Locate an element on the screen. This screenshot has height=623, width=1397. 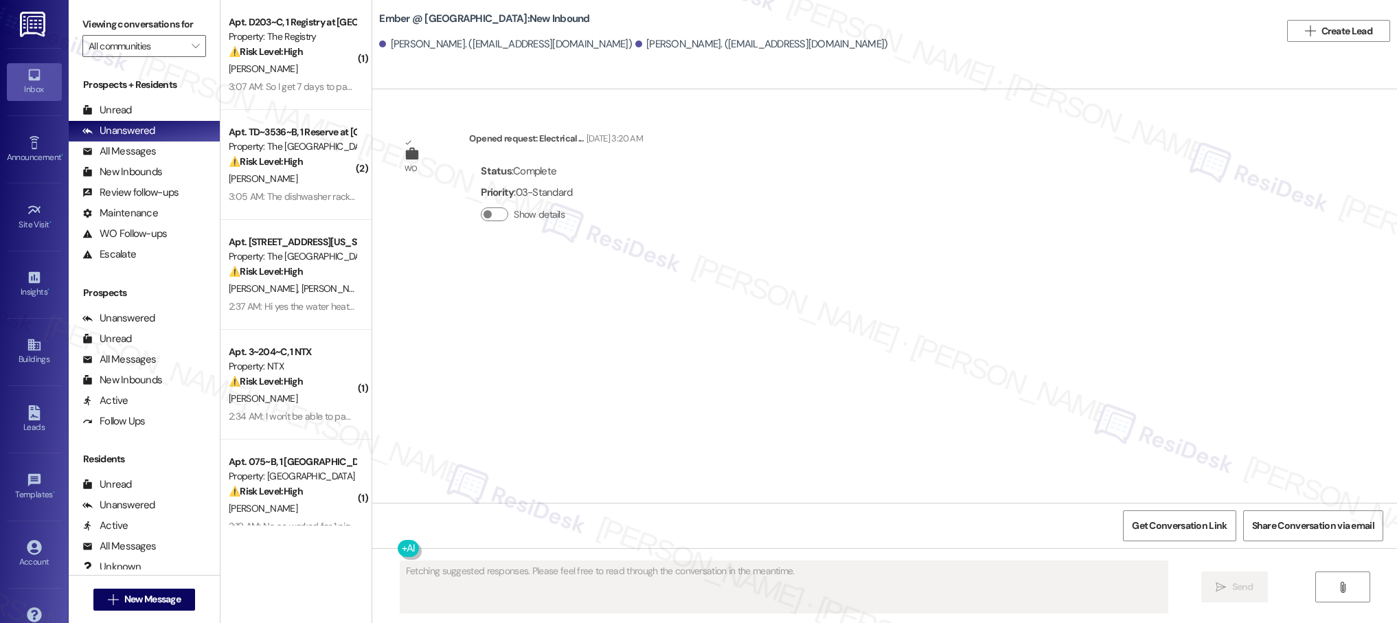
button: Get Conversation Link is located at coordinates (1179, 525).